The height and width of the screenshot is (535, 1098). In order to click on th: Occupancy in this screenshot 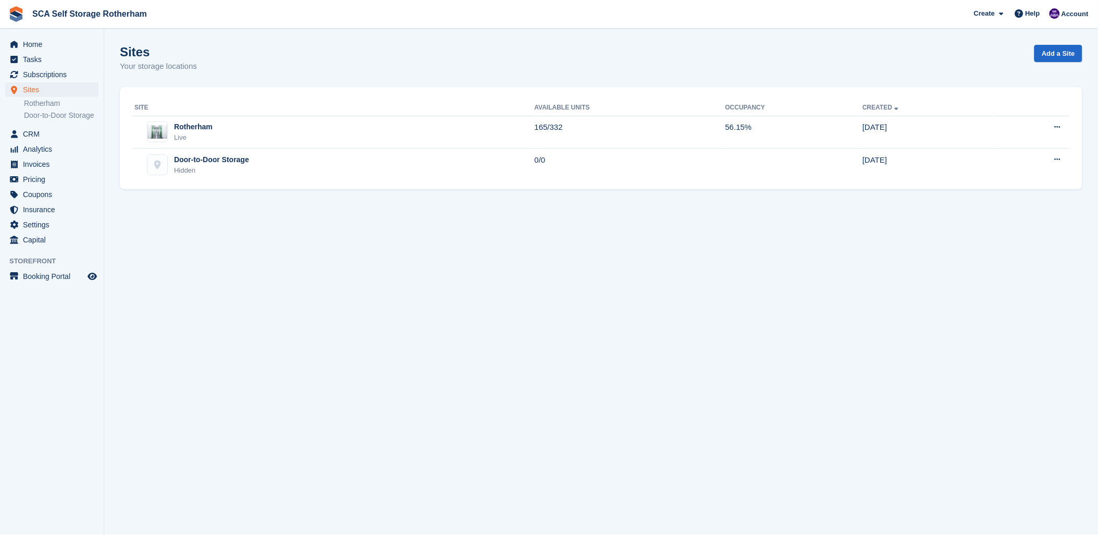, I will do `click(794, 108)`.